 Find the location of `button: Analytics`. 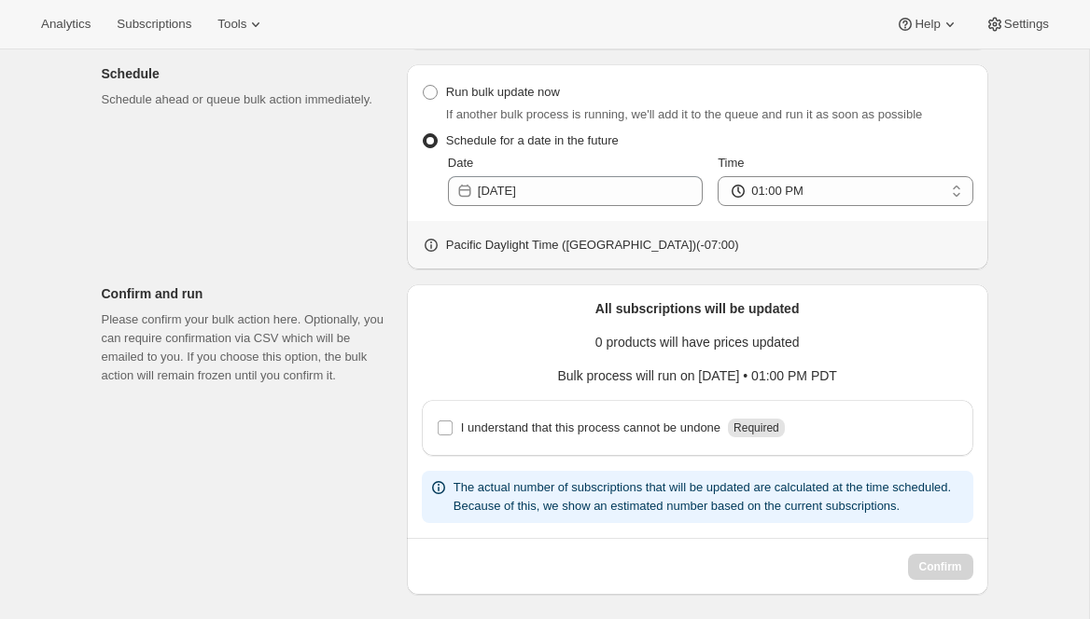

button: Analytics is located at coordinates (65, 24).